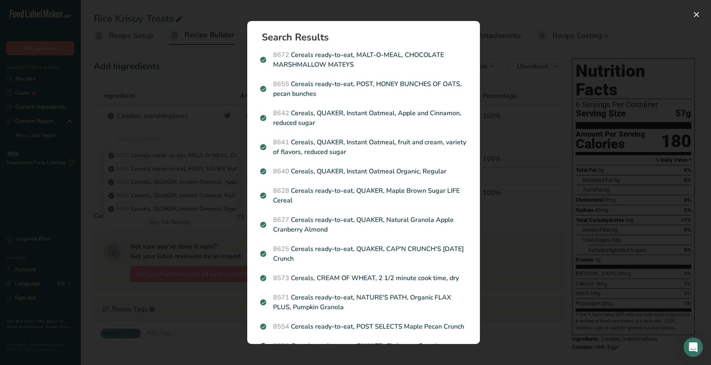  I want to click on span: 8672, so click(281, 55).